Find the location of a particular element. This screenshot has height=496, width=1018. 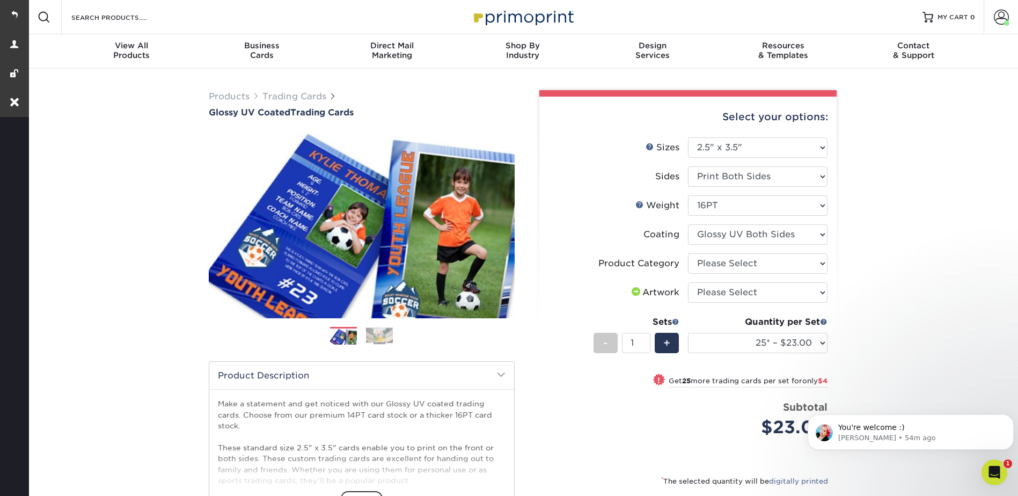

div: Cards is located at coordinates (261, 50).